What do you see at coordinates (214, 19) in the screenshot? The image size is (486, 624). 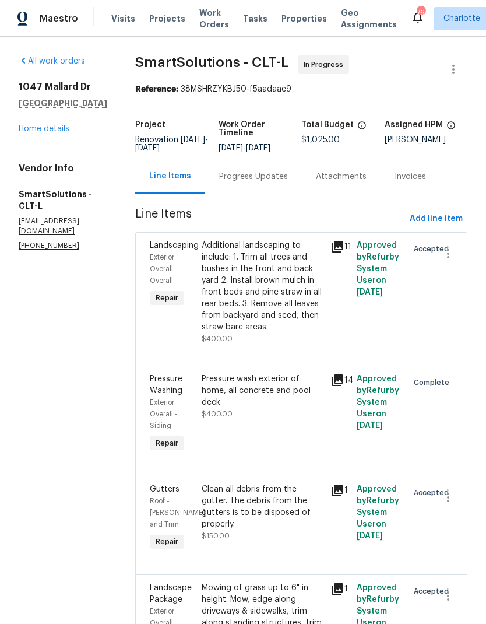 I see `span: Work Orders` at bounding box center [214, 19].